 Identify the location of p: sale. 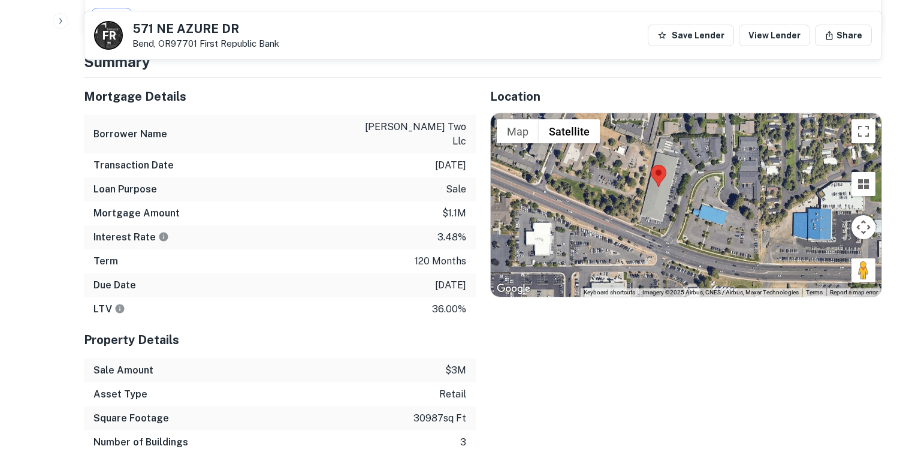
(456, 189).